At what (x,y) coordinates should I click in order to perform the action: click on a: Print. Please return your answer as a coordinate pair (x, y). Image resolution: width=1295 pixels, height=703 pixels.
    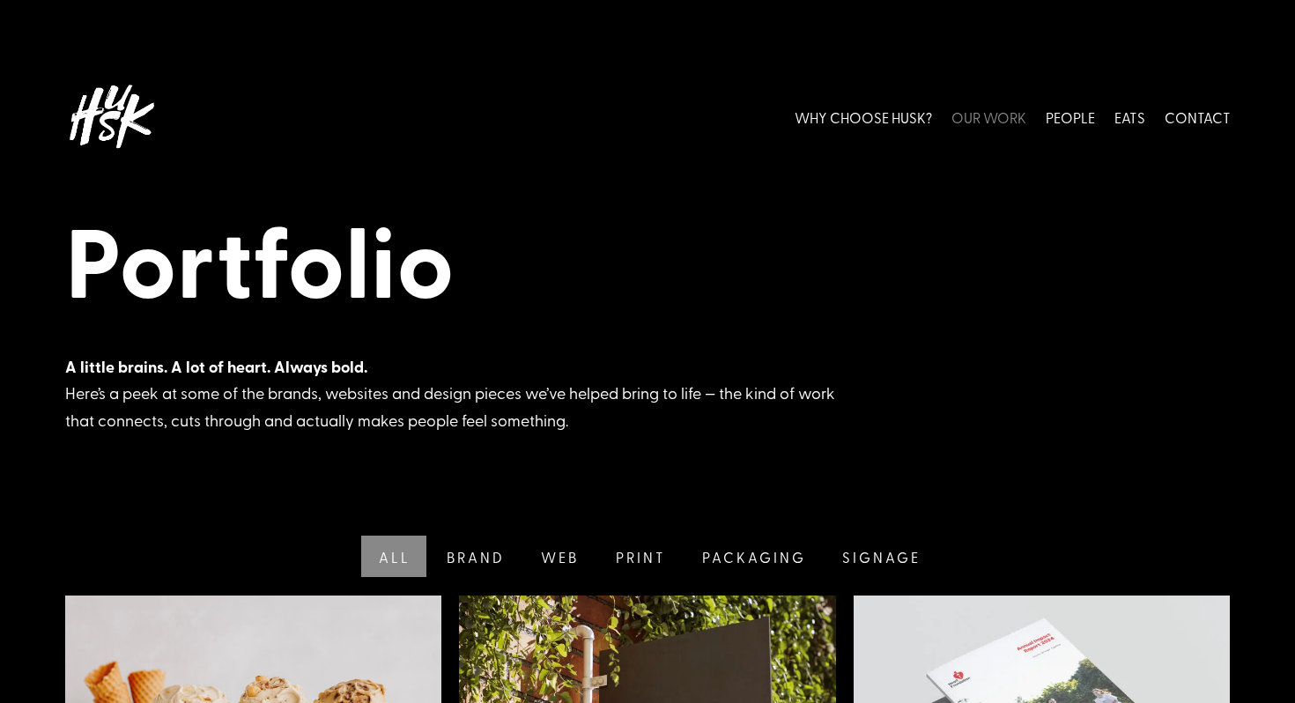
    Looking at the image, I should click on (639, 556).